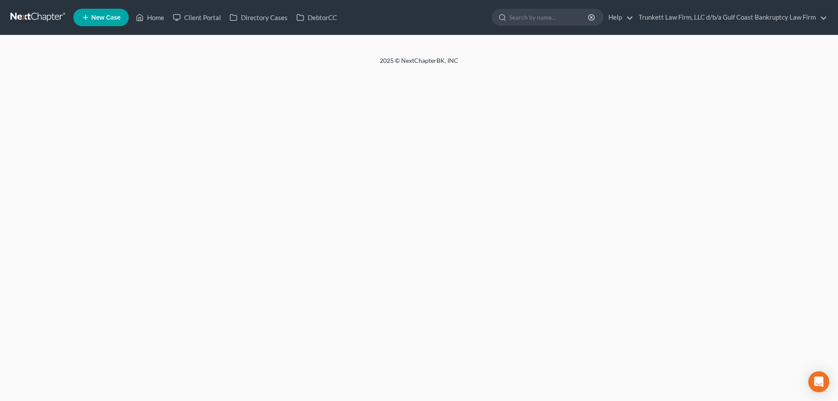 This screenshot has width=838, height=401. I want to click on a: Client Portal, so click(197, 17).